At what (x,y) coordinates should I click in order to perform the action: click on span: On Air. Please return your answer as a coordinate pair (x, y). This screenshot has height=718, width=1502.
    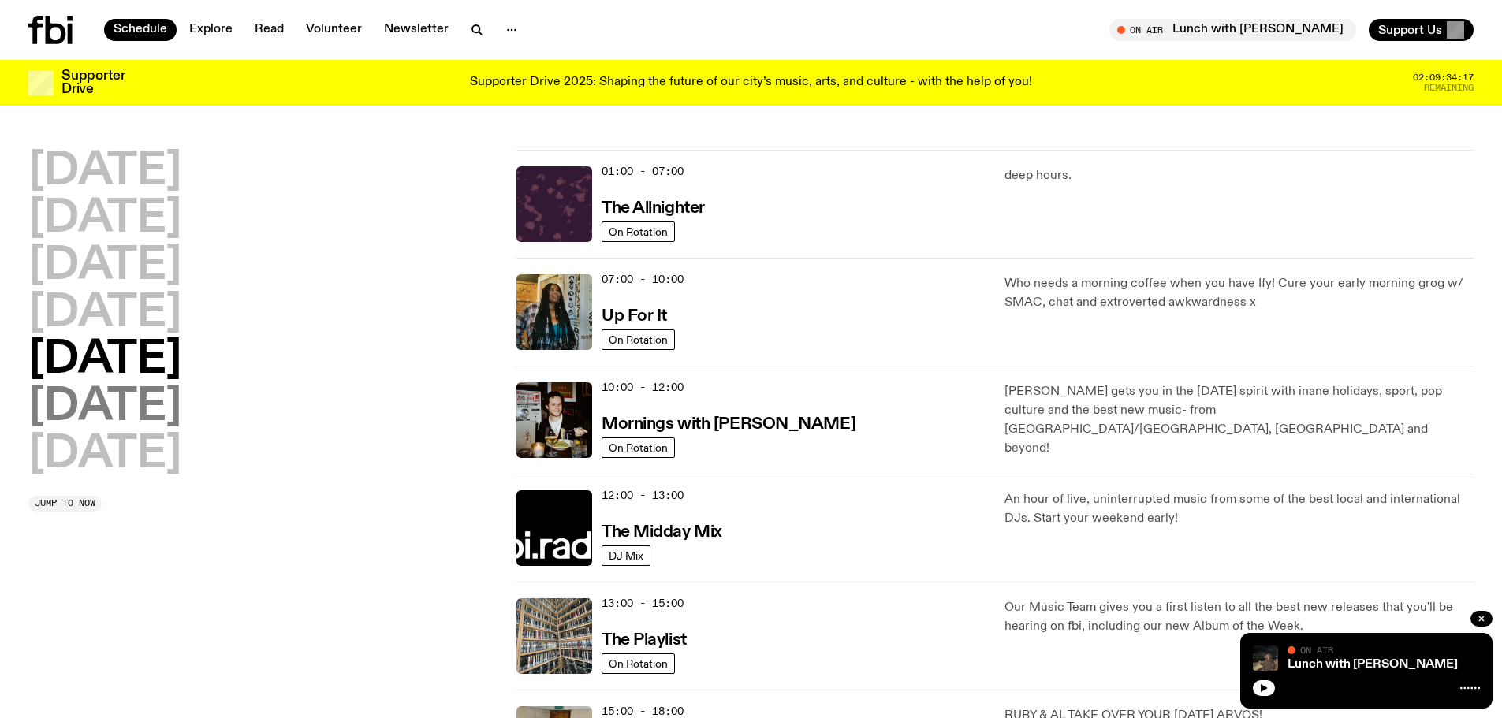
    Looking at the image, I should click on (1317, 650).